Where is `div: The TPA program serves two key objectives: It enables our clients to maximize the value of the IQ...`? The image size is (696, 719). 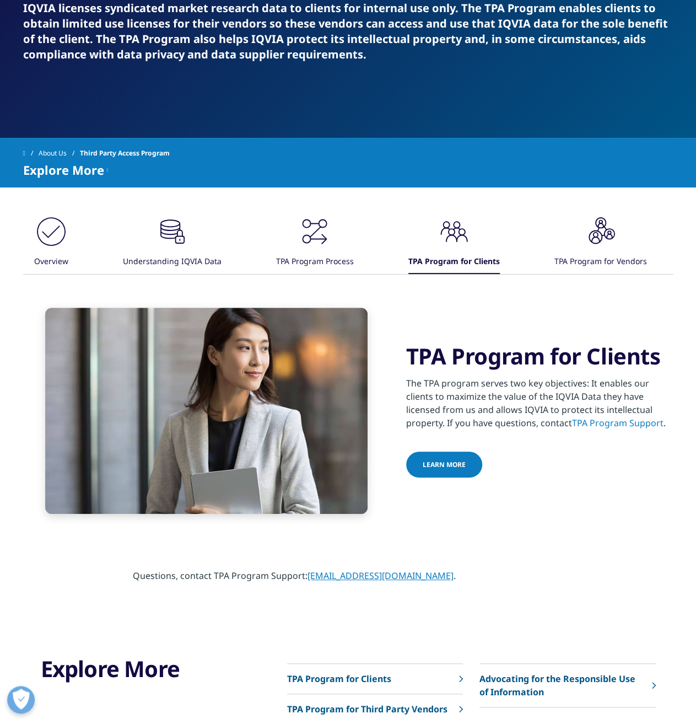
div: The TPA program serves two key objectives: It enables our clients to maximize the value of the IQ... is located at coordinates (539, 399).